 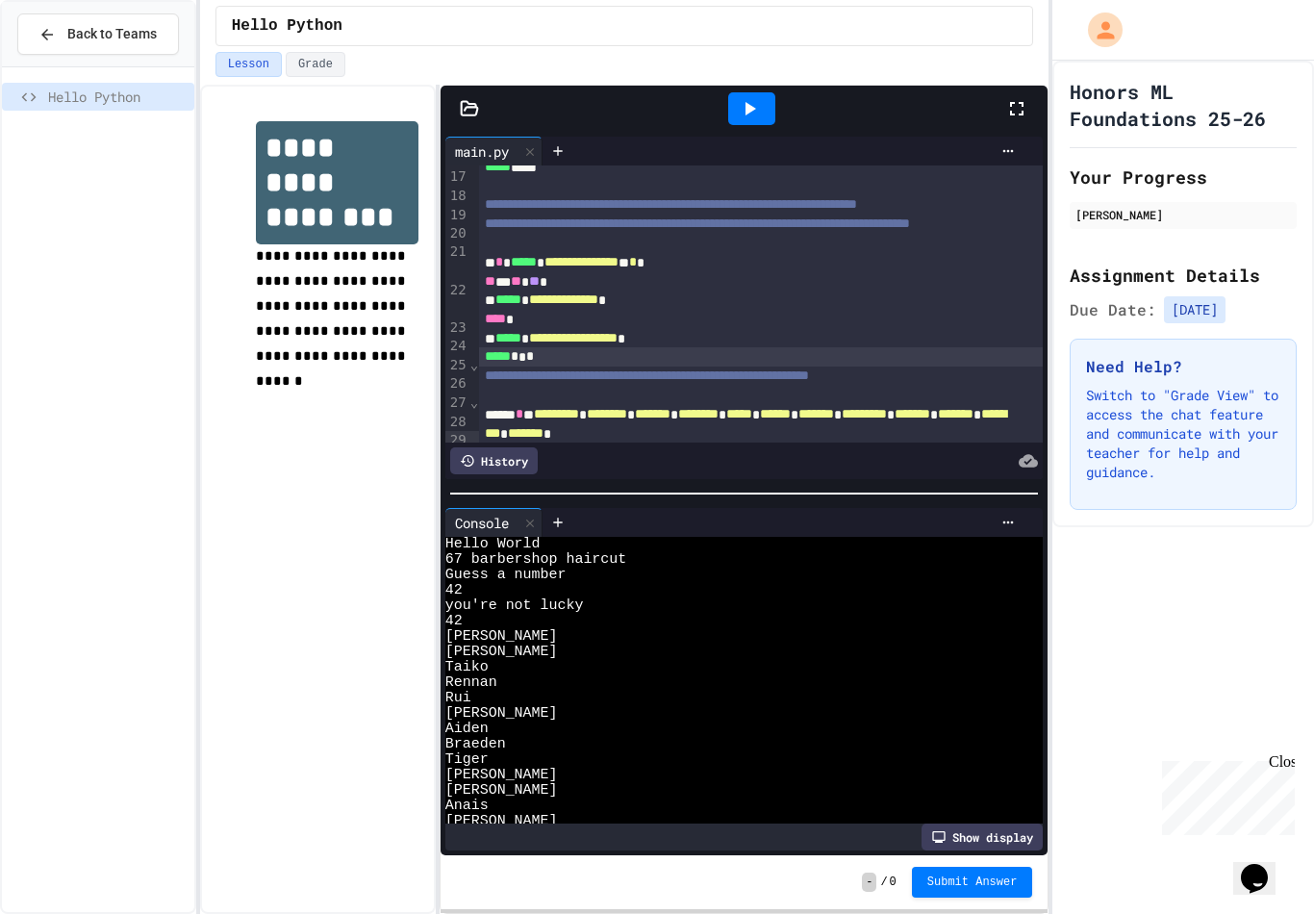 What do you see at coordinates (457, 366) in the screenshot?
I see `div: 25` at bounding box center [457, 366].